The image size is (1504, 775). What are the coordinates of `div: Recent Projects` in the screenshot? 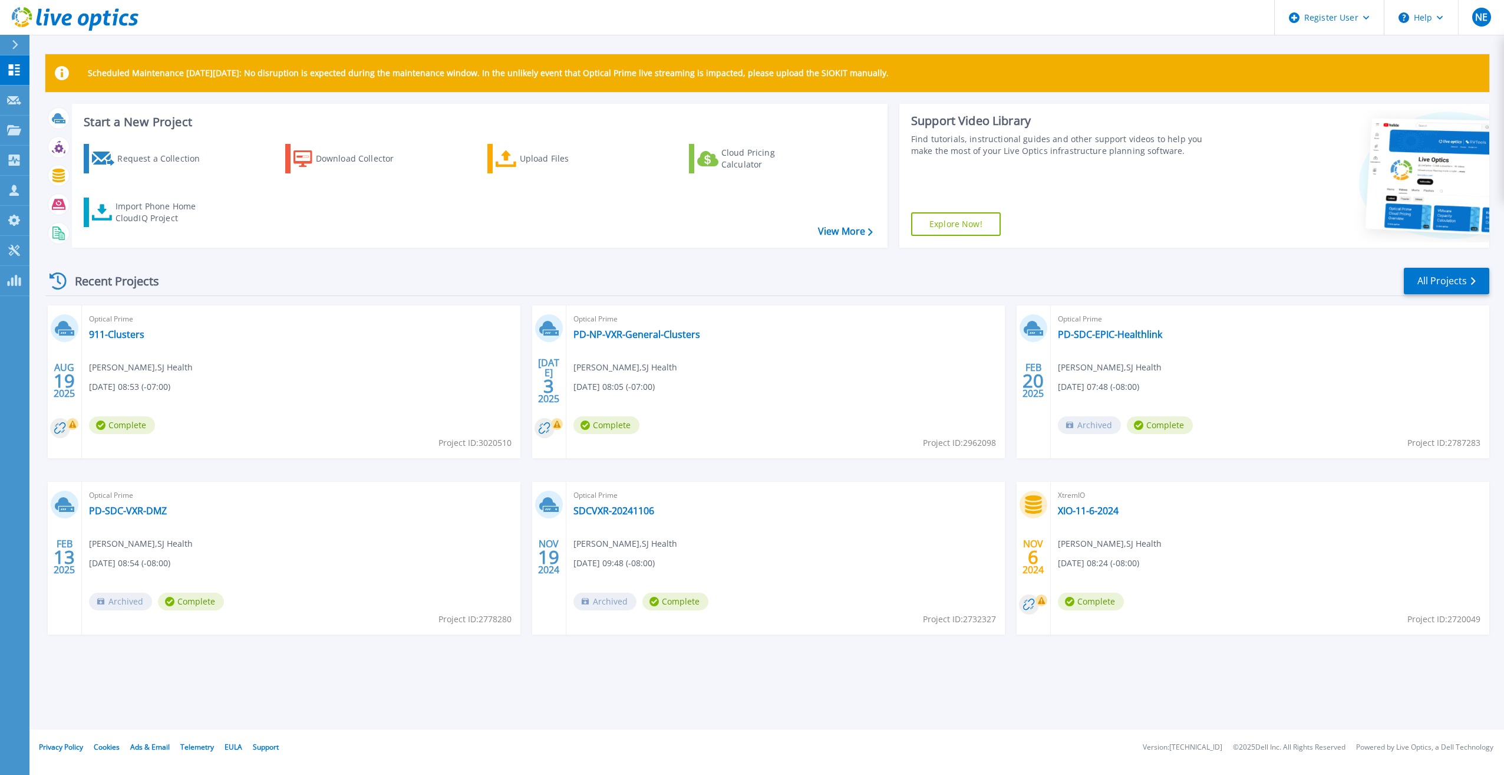 It's located at (110, 281).